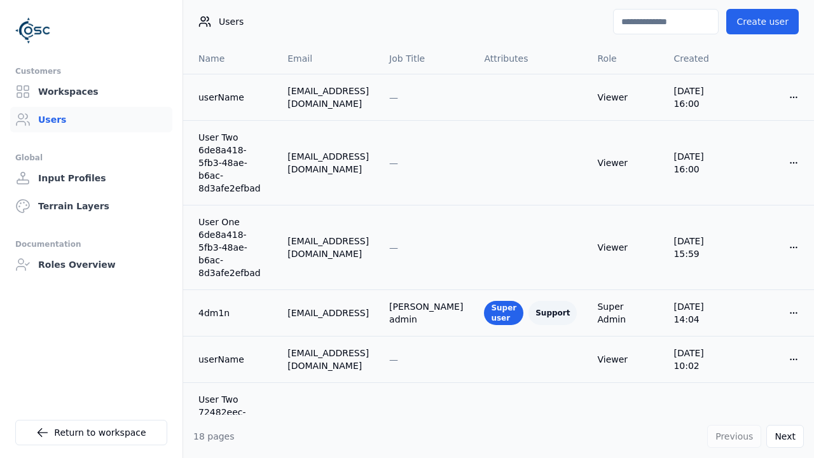 Image resolution: width=814 pixels, height=458 pixels. Describe the element at coordinates (91, 265) in the screenshot. I see `a: Roles Overview` at that location.